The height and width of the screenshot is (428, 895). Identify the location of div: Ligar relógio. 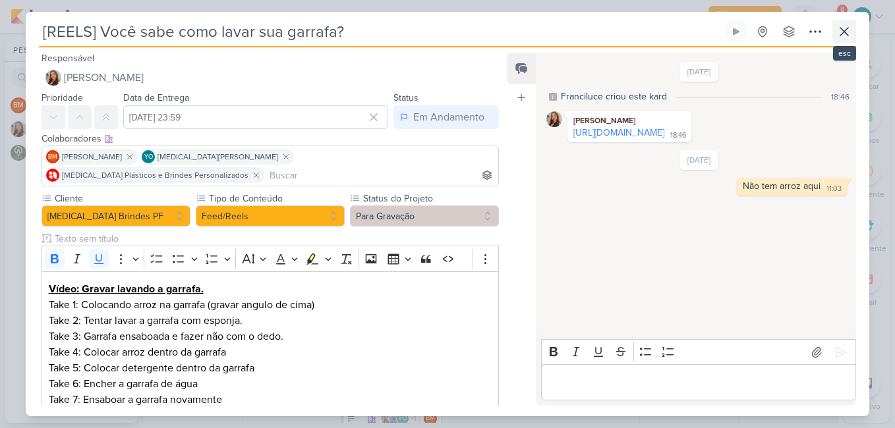
(736, 32).